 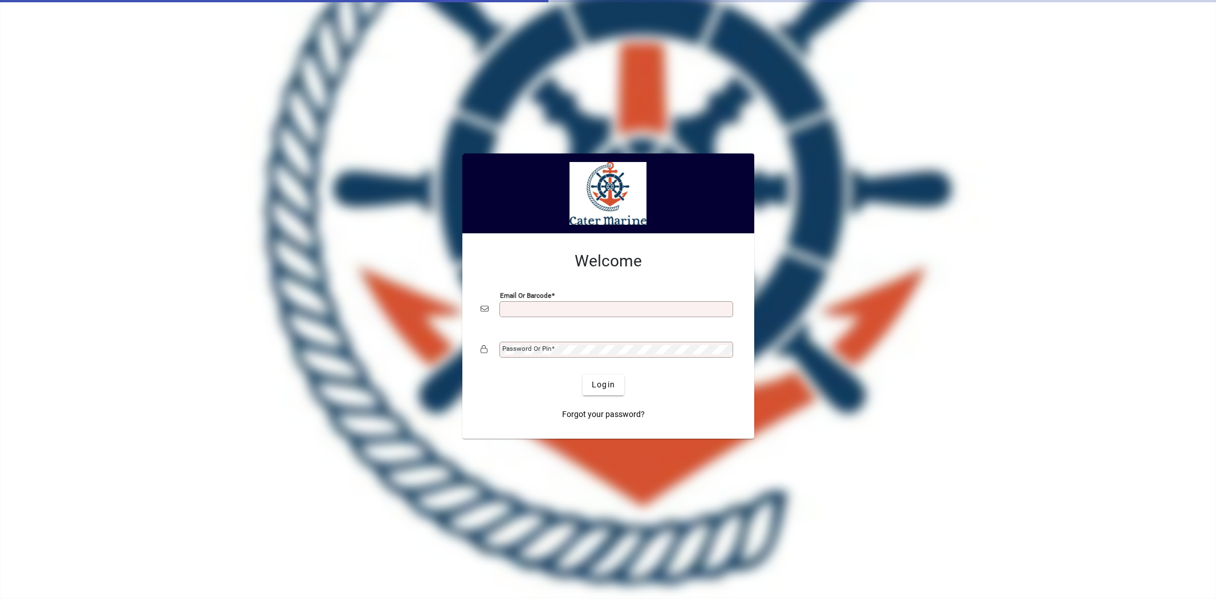 What do you see at coordinates (608, 261) in the screenshot?
I see `h2: Welcome` at bounding box center [608, 261].